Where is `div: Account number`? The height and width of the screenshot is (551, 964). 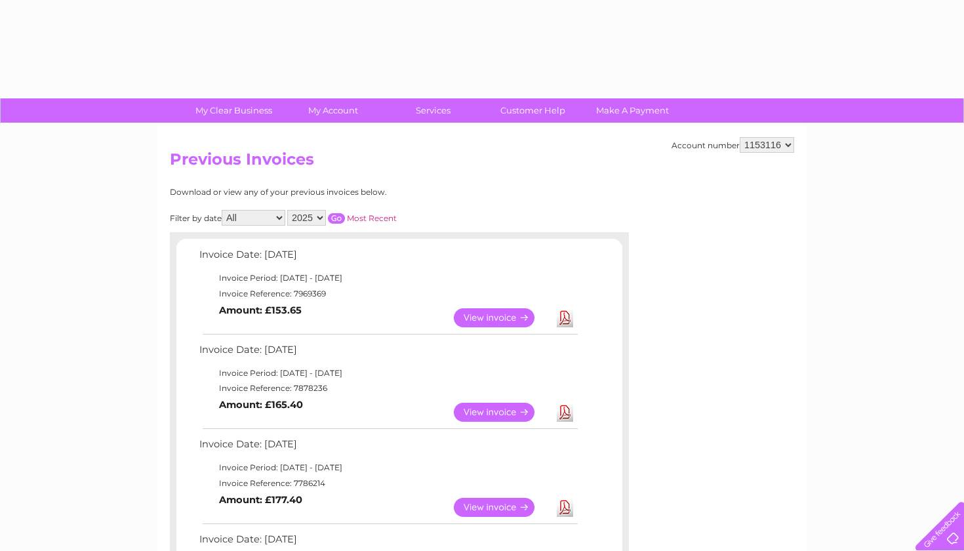 div: Account number is located at coordinates (733, 145).